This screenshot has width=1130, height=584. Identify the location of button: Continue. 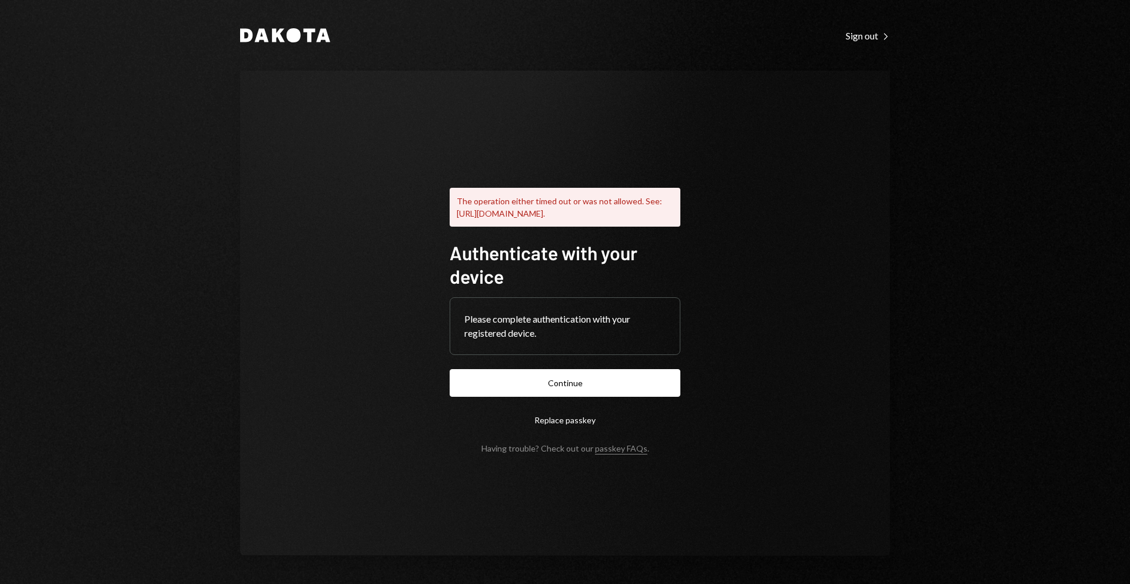
(565, 383).